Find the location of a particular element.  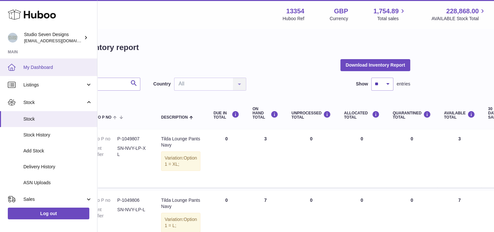

strong: 13354 is located at coordinates (295, 11).